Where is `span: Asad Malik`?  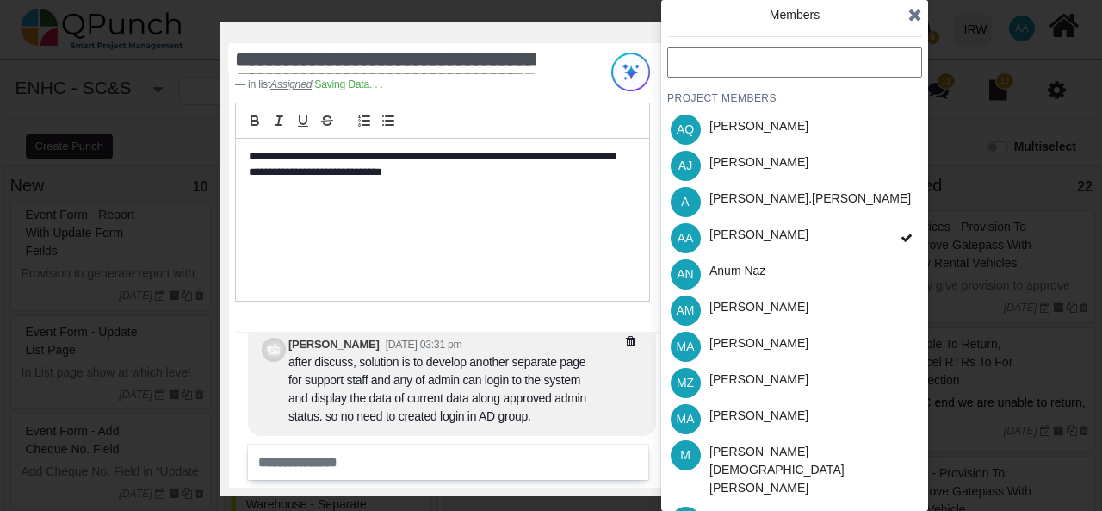 span: Asad Malik is located at coordinates (685, 310).